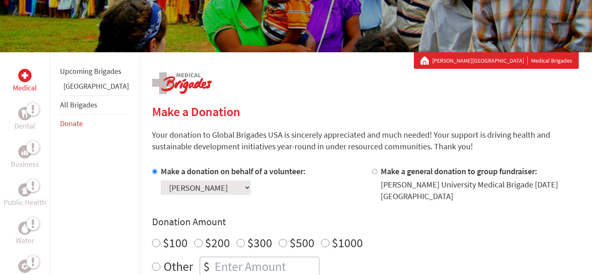 The image size is (592, 275). Describe the element at coordinates (25, 119) in the screenshot. I see `a: DentalDental` at that location.